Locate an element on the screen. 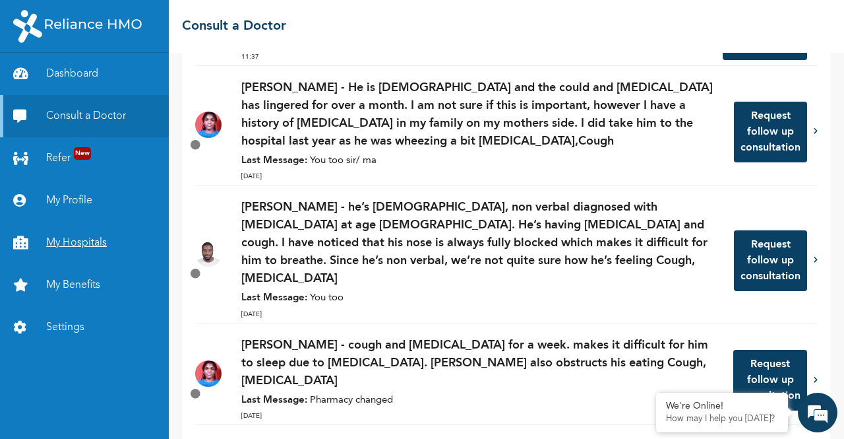  p: 11:37 is located at coordinates (476, 57).